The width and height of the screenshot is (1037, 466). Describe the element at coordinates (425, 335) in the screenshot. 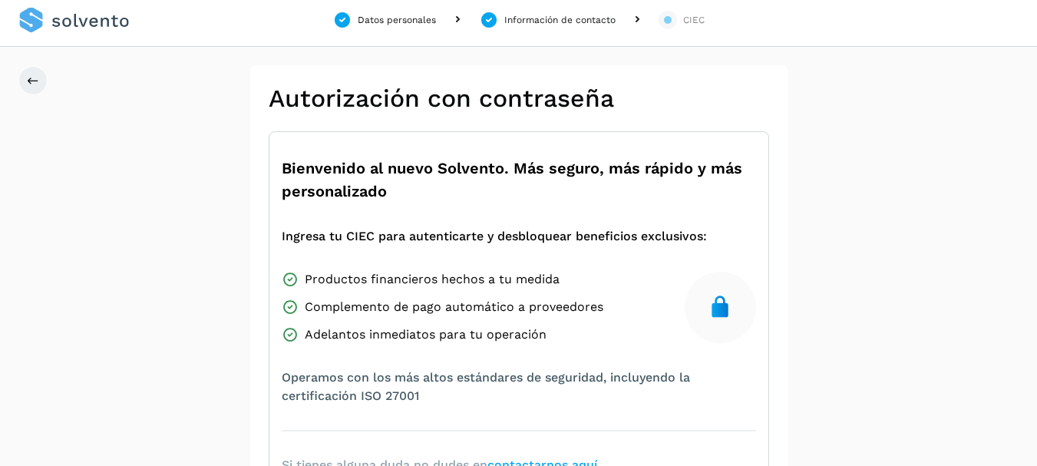

I see `span: Adelantos inmediatos para tu operación` at that location.